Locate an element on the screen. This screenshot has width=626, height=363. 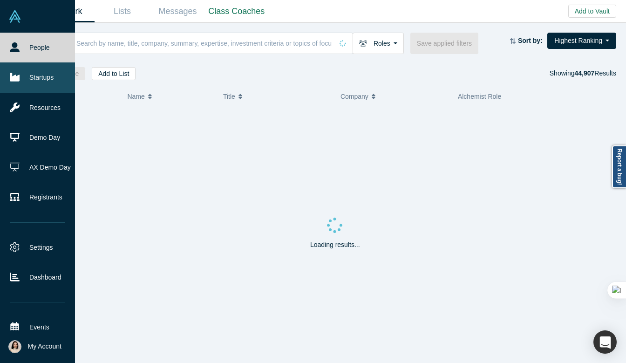
button: Title is located at coordinates (277, 96).